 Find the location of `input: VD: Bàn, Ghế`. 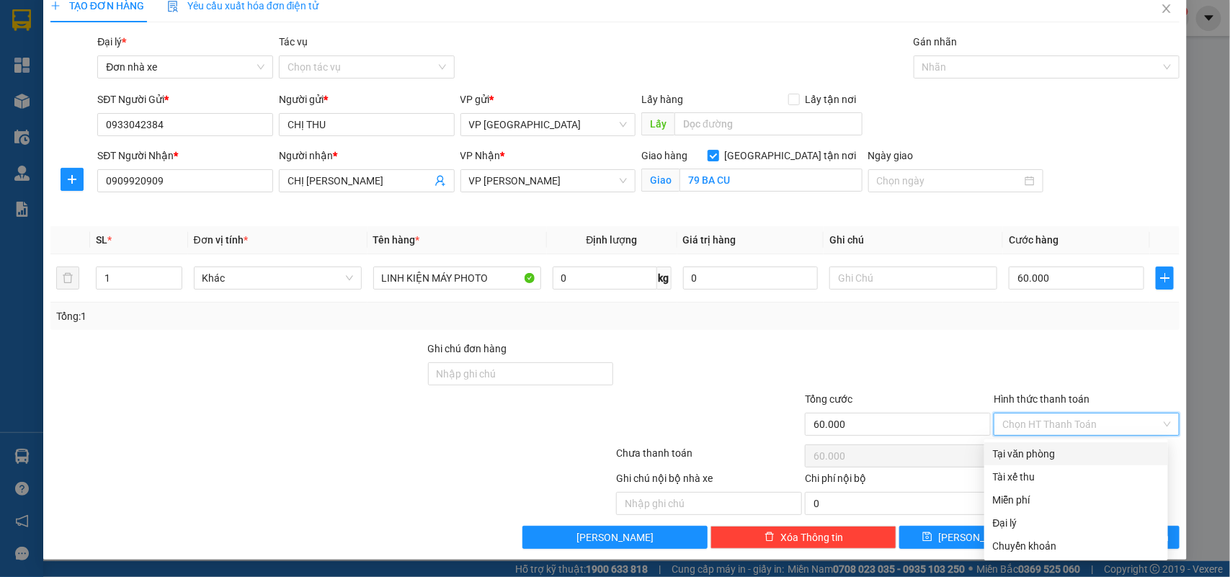

input: VD: Bàn, Ghế is located at coordinates (457, 278).